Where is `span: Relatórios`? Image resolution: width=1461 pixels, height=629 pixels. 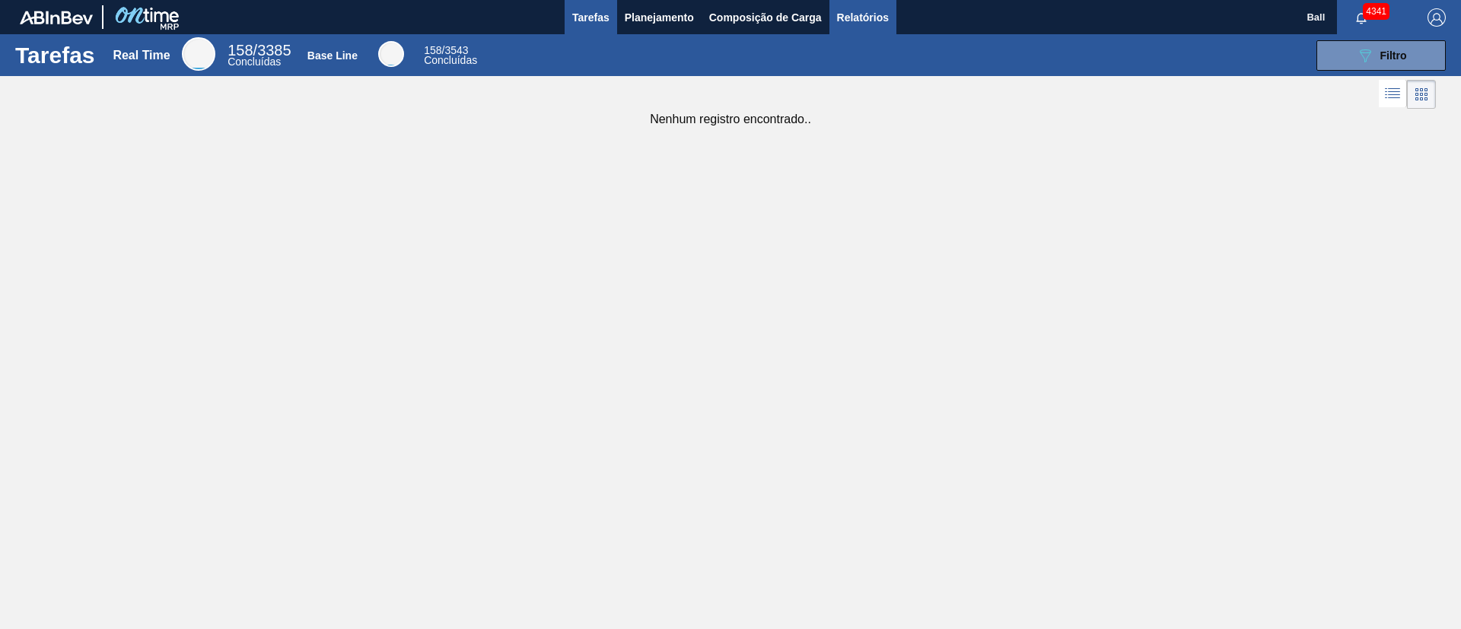 span: Relatórios is located at coordinates (863, 17).